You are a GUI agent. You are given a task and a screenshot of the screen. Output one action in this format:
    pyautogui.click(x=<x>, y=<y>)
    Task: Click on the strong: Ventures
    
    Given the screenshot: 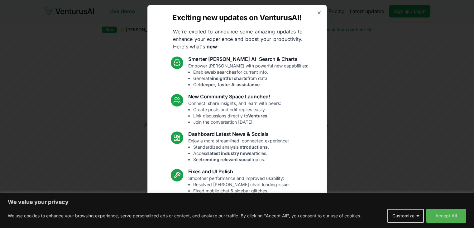 What is the action you would take?
    pyautogui.click(x=258, y=115)
    